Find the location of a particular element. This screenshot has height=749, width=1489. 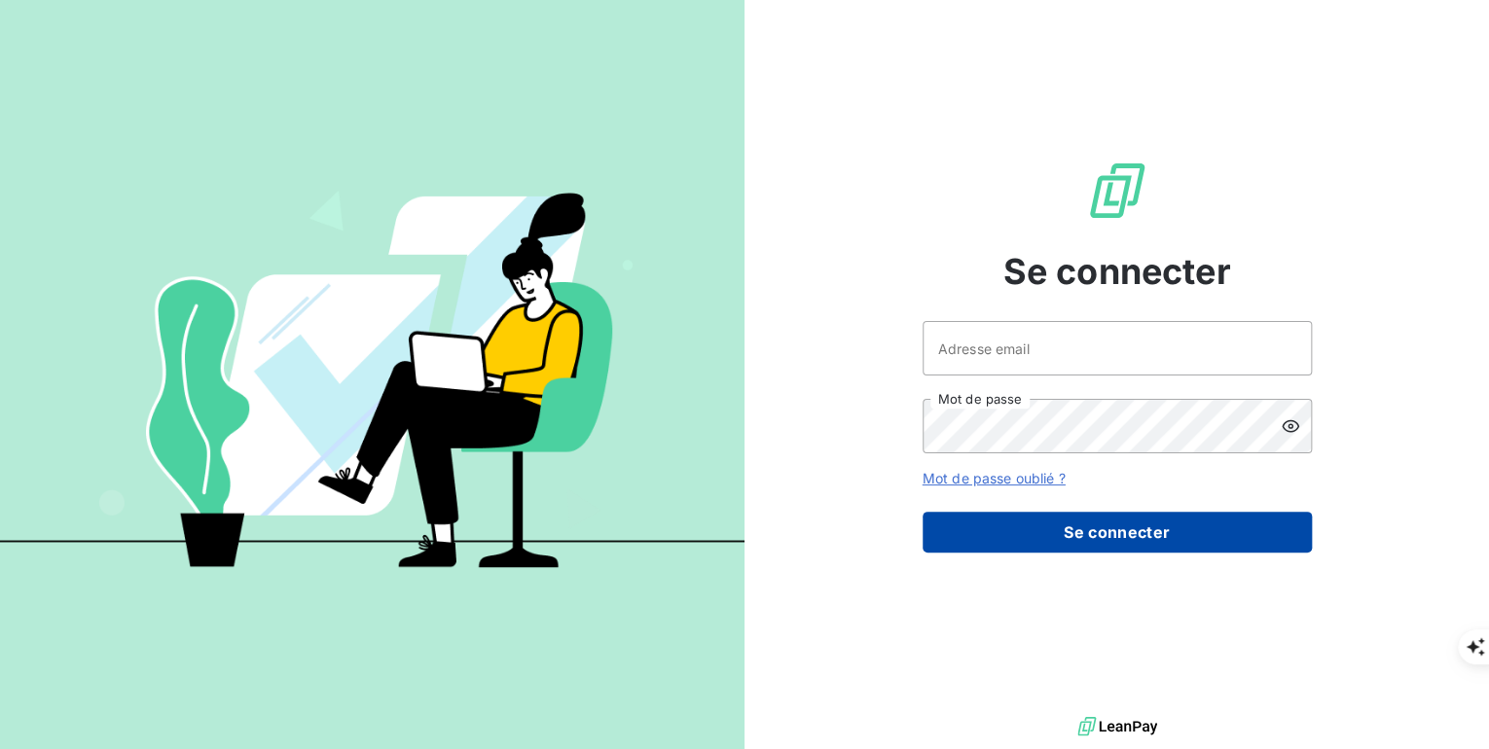

img: Logo LeanPay is located at coordinates (1117, 191).